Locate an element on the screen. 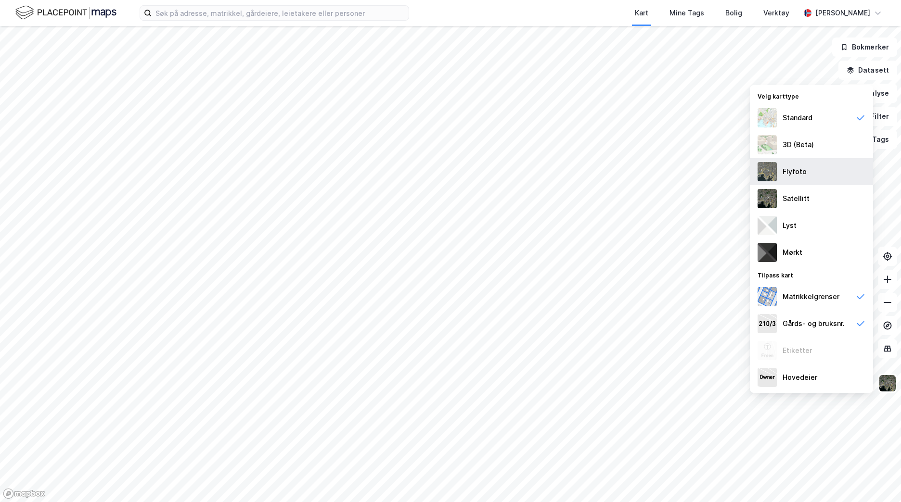  button: Datasett is located at coordinates (868, 70).